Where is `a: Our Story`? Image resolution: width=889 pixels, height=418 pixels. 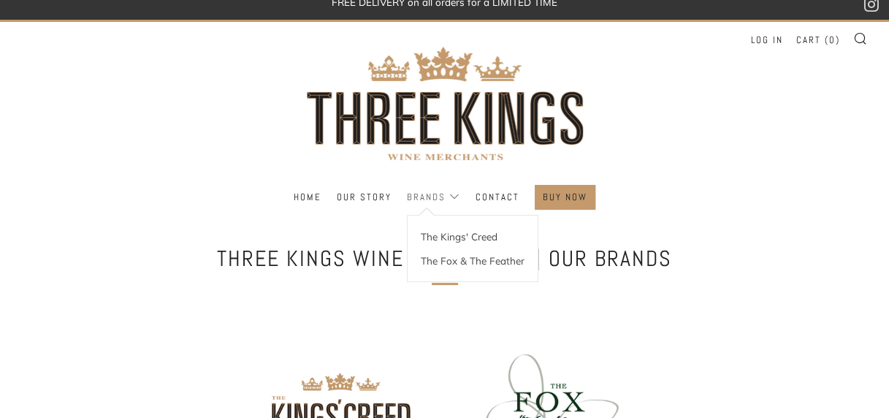 a: Our Story is located at coordinates (364, 197).